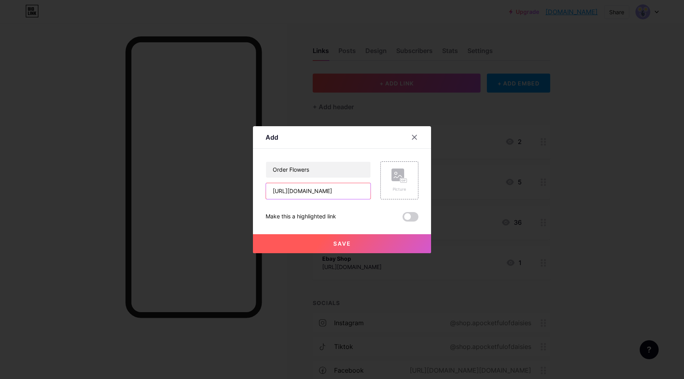 Image resolution: width=684 pixels, height=379 pixels. I want to click on input: URL, so click(318, 191).